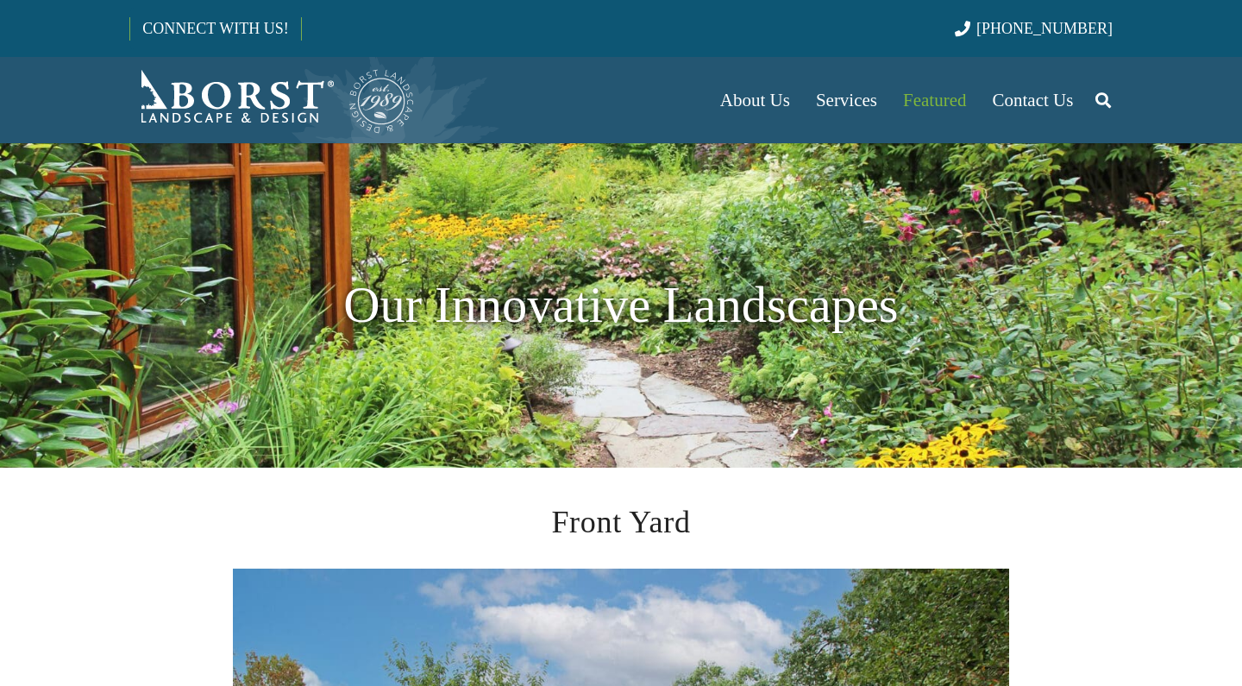 The width and height of the screenshot is (1242, 686). I want to click on a: Services, so click(846, 100).